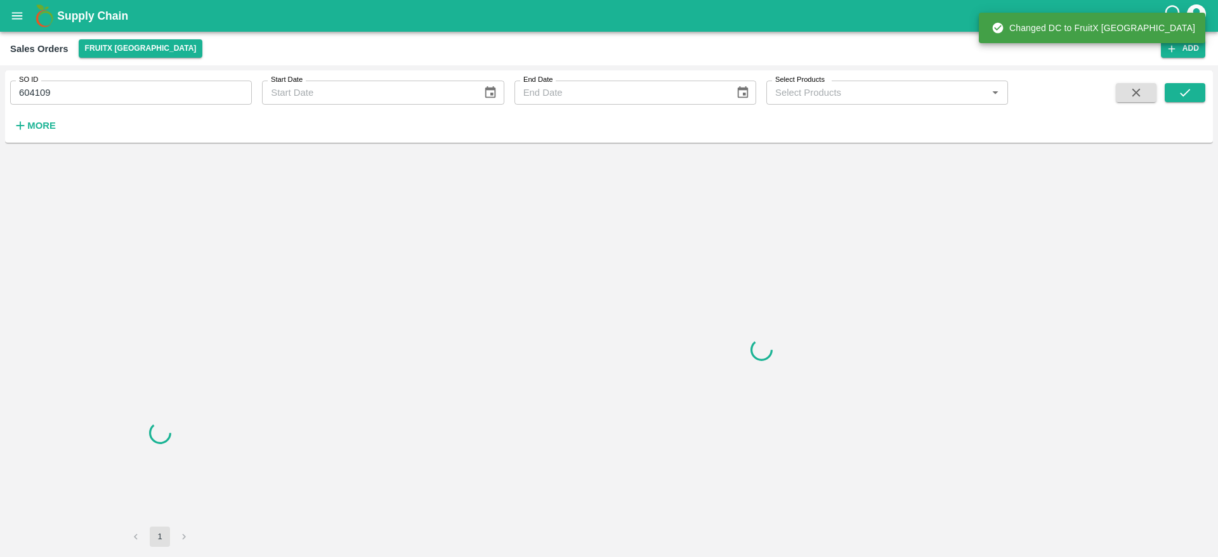 This screenshot has height=557, width=1218. What do you see at coordinates (41, 126) in the screenshot?
I see `strong: More` at bounding box center [41, 126].